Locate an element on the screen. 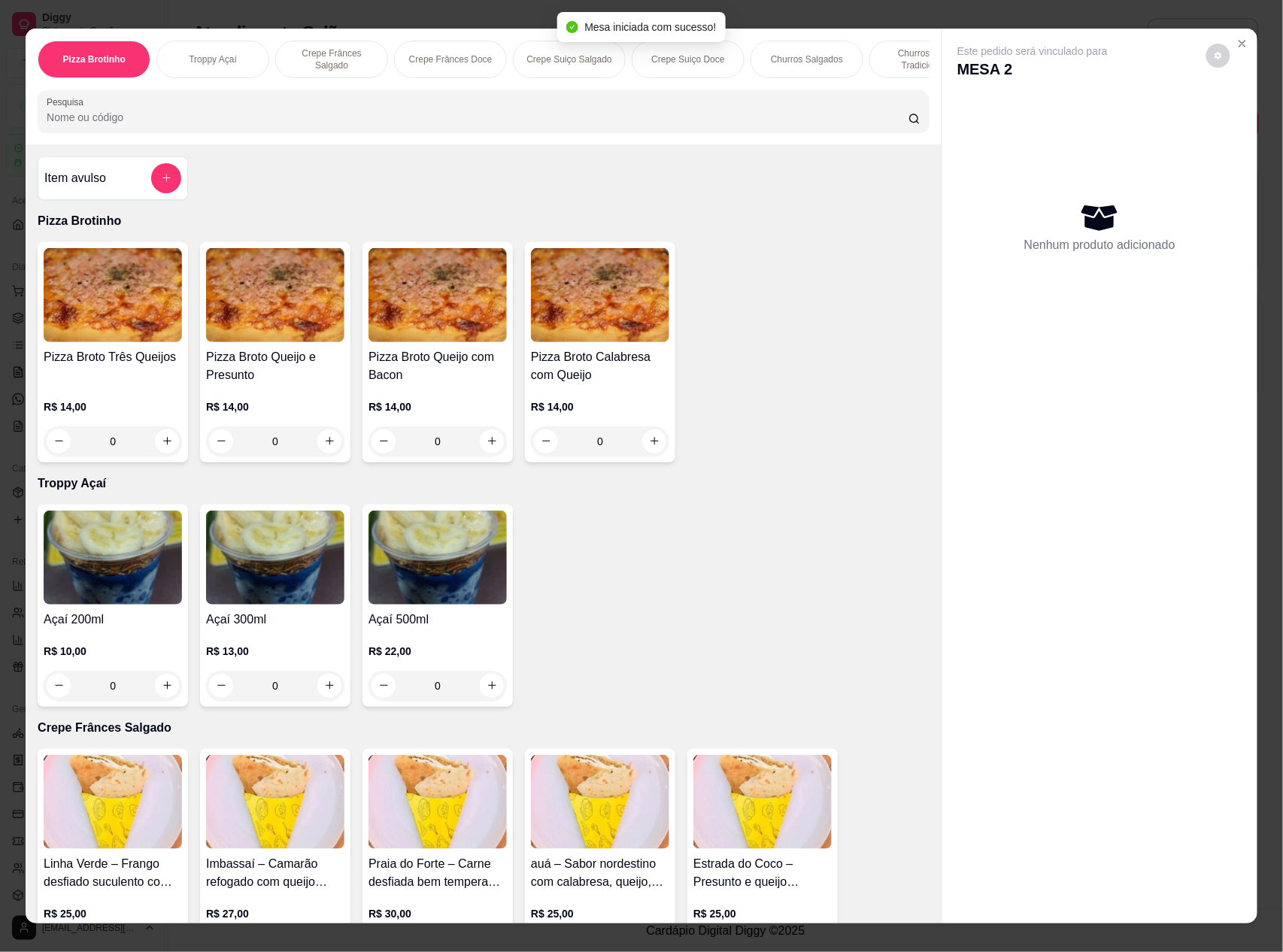  button: Close is located at coordinates (1242, 44).